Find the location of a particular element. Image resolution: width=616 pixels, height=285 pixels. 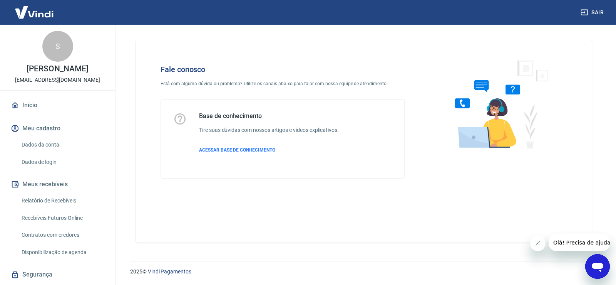

img: Fale conosco is located at coordinates (498, 104).